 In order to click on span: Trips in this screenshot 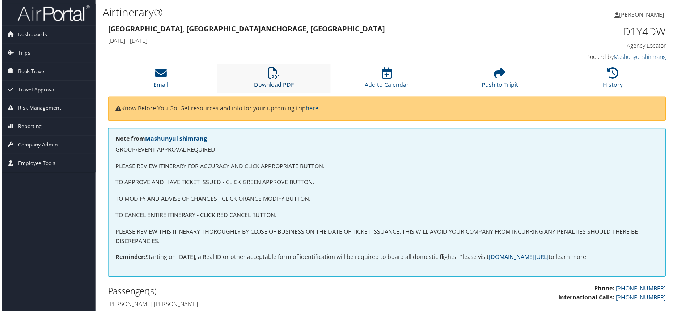, I will do `click(22, 53)`.